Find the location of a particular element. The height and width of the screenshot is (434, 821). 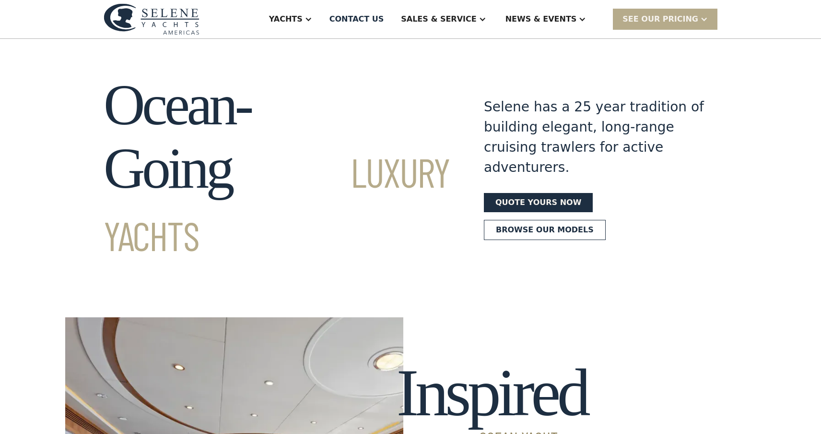

h1: Ocean-Going is located at coordinates (276, 168).